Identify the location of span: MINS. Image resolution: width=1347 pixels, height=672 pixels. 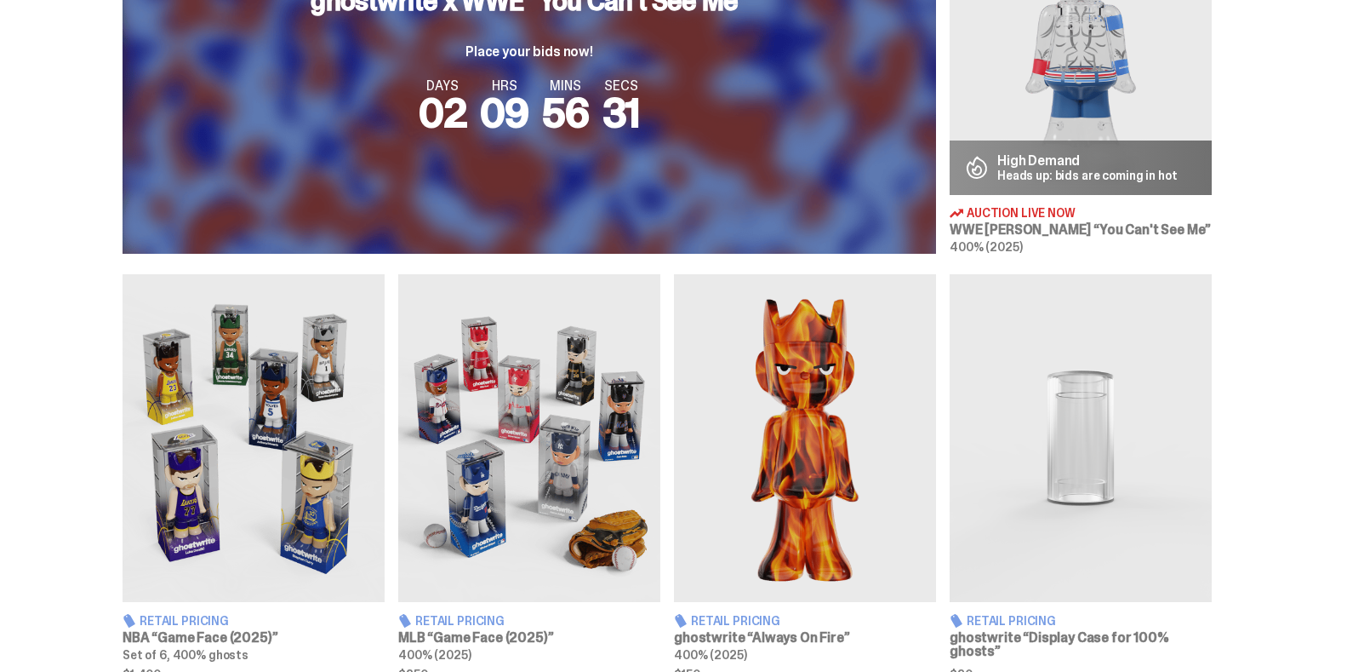
(565, 86).